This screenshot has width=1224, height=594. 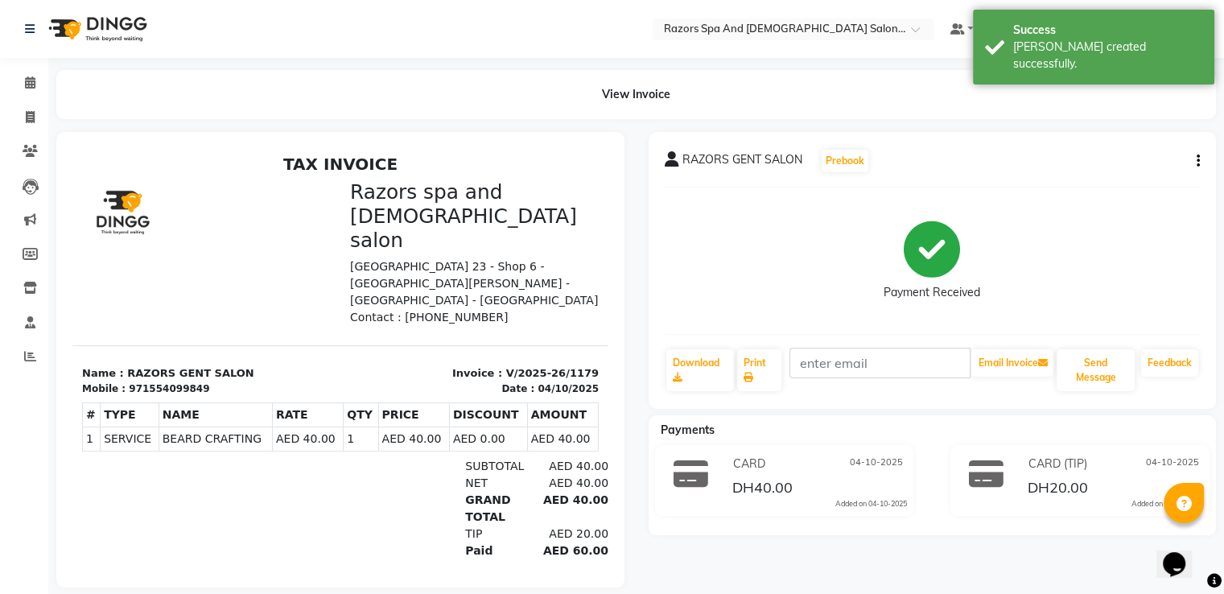 What do you see at coordinates (761, 489) in the screenshot?
I see `span: DH40.00` at bounding box center [761, 489].